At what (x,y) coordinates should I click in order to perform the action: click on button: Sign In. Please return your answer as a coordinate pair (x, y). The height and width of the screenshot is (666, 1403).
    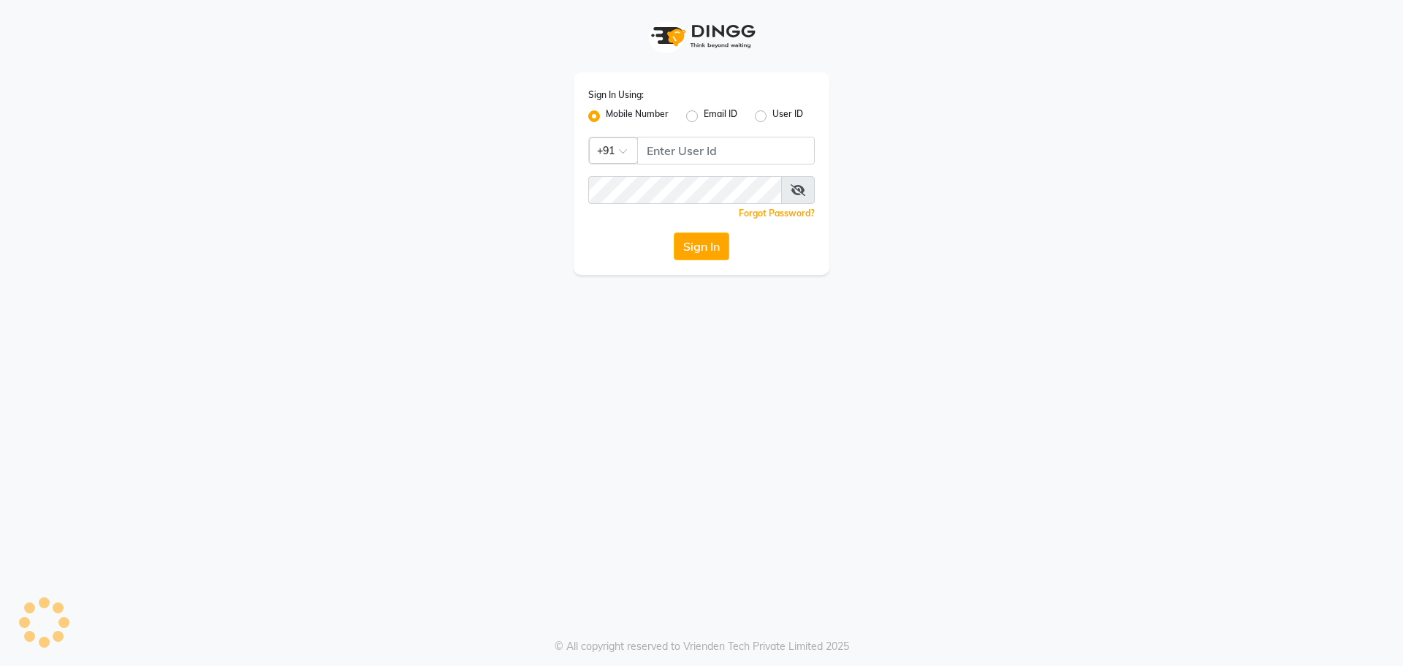
    Looking at the image, I should click on (701, 246).